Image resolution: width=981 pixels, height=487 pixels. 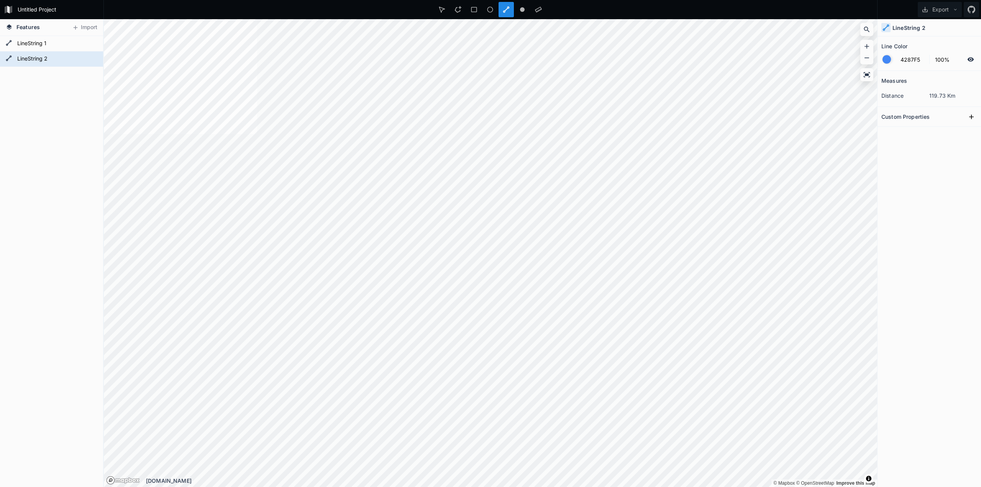 What do you see at coordinates (784, 483) in the screenshot?
I see `a: Mapbox` at bounding box center [784, 483].